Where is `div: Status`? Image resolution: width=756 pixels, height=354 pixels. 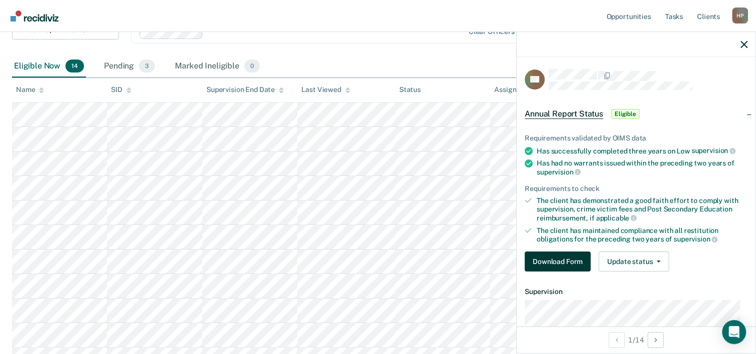 div: Status is located at coordinates (410, 89).